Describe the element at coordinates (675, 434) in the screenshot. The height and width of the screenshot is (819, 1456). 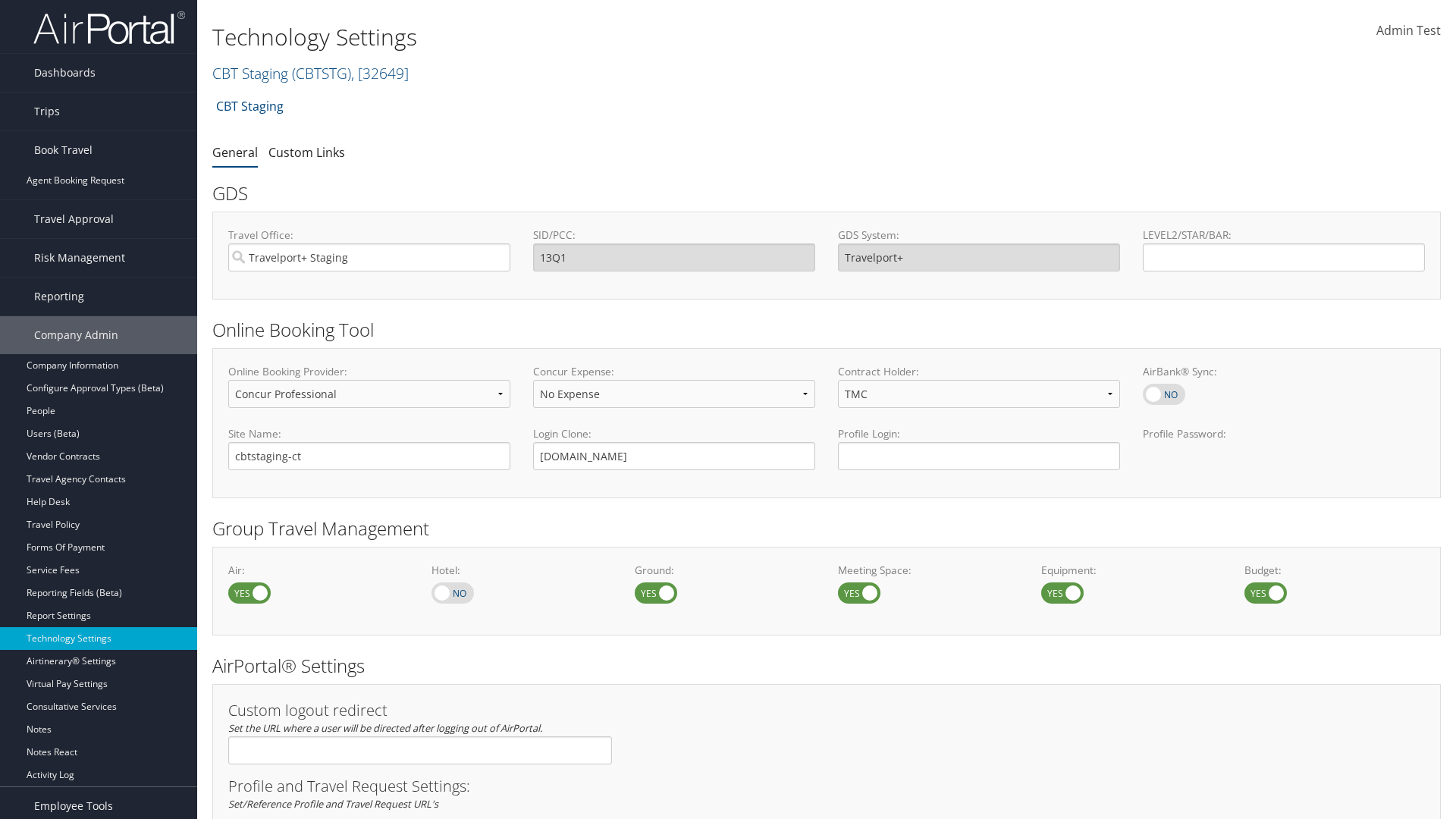
I see `label: Login Clone:` at that location.